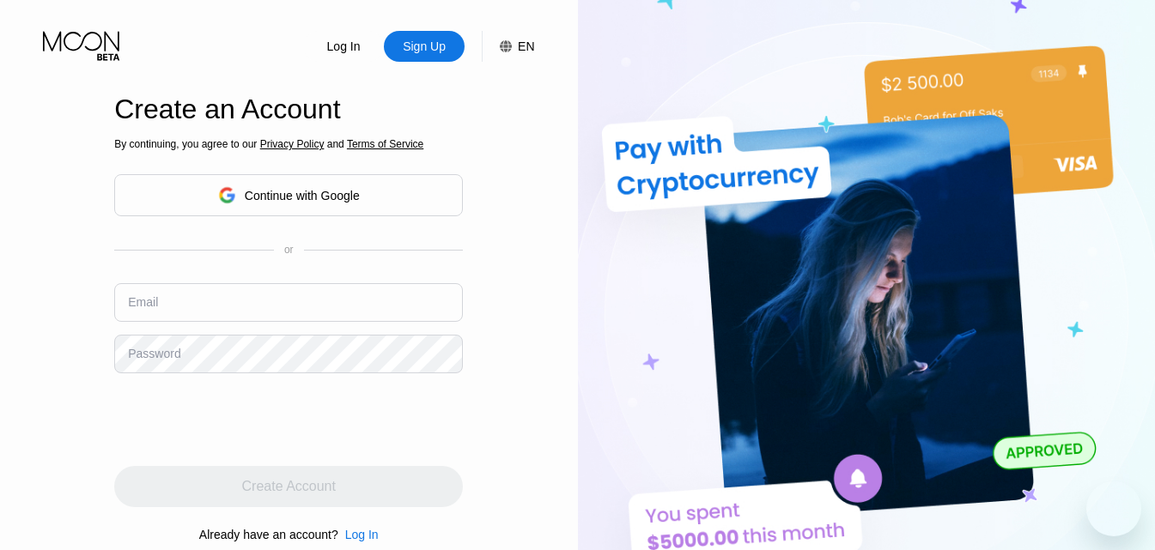 Image resolution: width=1155 pixels, height=550 pixels. What do you see at coordinates (335, 144) in the screenshot?
I see `span: and` at bounding box center [335, 144].